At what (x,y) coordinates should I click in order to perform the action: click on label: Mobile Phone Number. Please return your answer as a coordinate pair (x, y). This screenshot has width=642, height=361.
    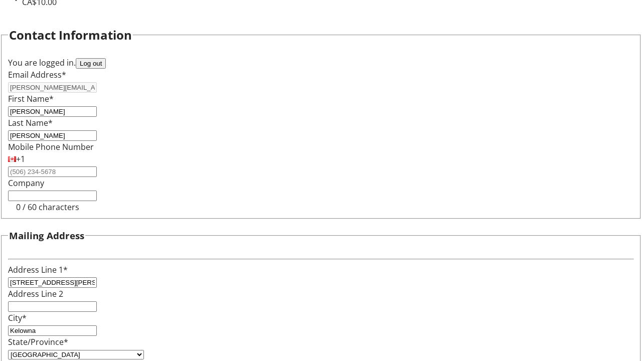
    Looking at the image, I should click on (51, 147).